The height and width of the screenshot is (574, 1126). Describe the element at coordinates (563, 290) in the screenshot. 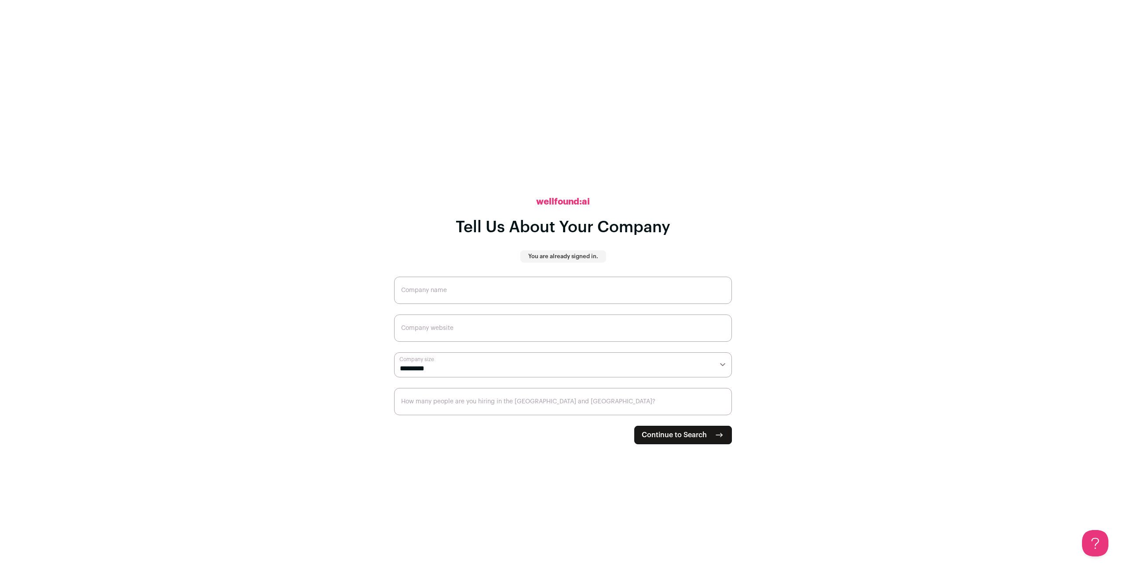

I see `input: Company name` at that location.